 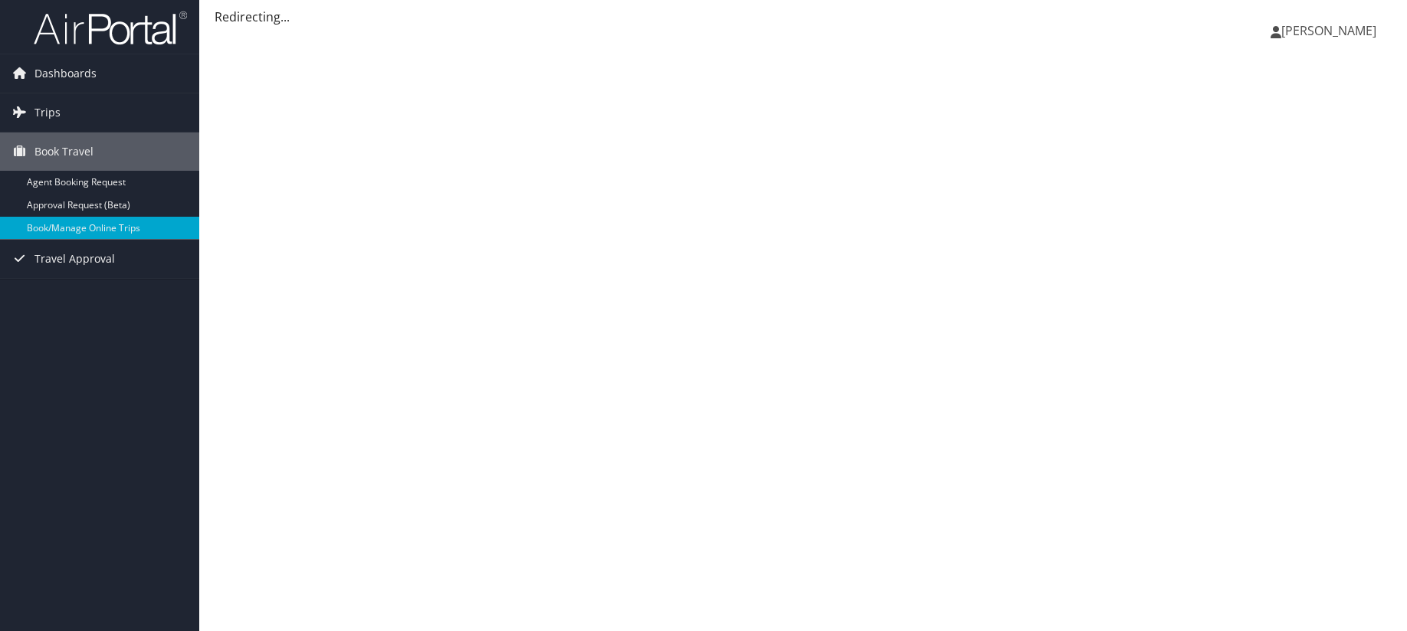 I want to click on span: Travel Approval, so click(x=74, y=259).